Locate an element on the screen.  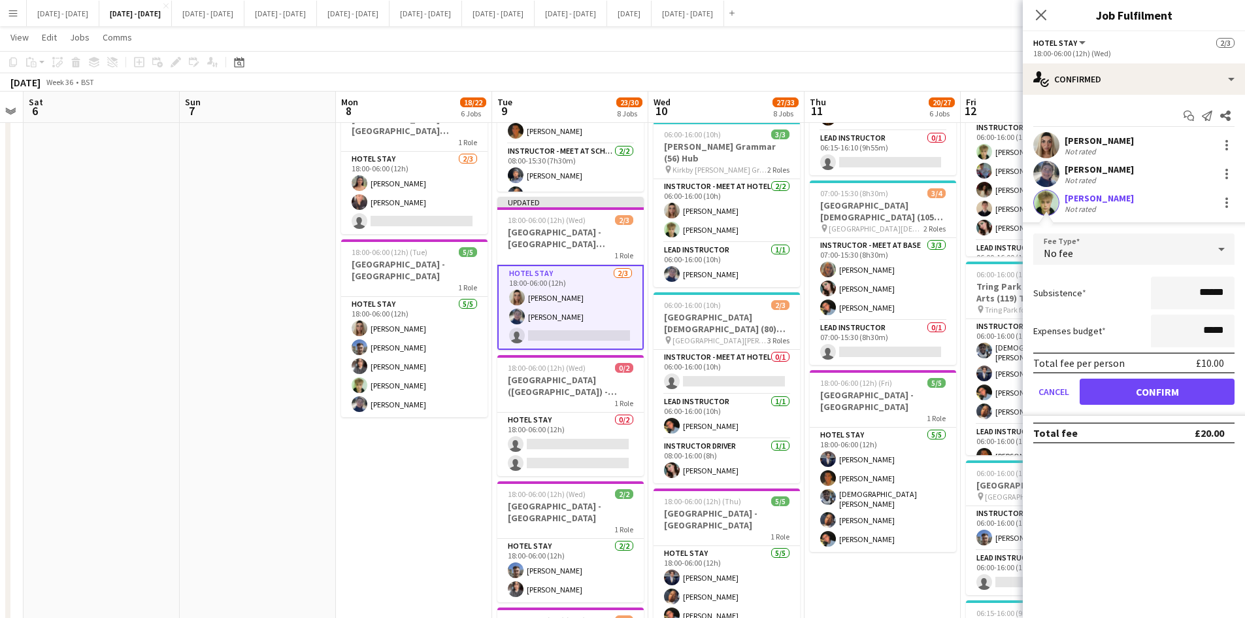
label: Subsistence is located at coordinates (1060, 293).